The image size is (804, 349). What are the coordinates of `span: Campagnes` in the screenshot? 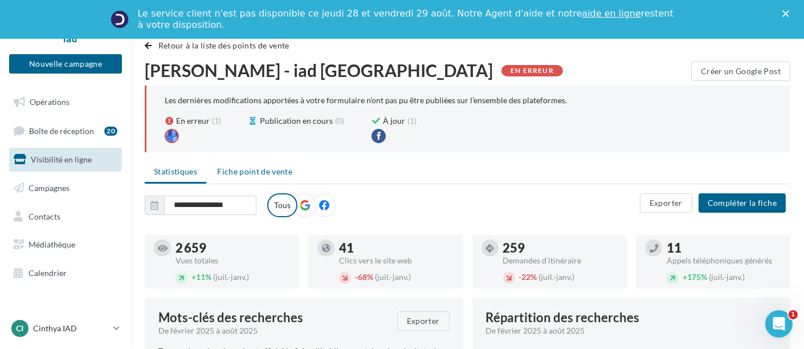 It's located at (49, 187).